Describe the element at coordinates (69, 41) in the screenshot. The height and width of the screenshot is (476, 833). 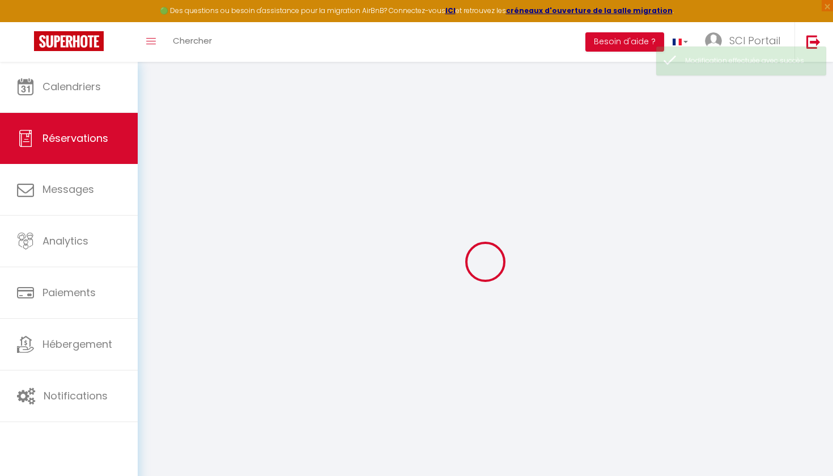
I see `img: Super Booking` at that location.